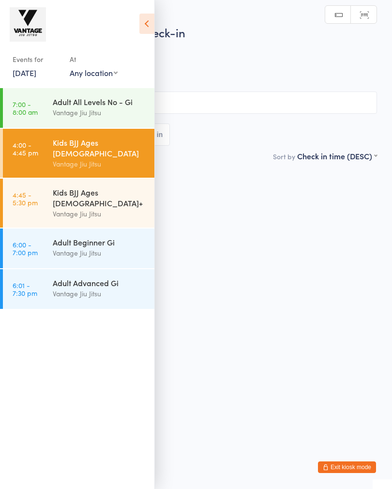 The image size is (392, 489). What do you see at coordinates (36, 59) in the screenshot?
I see `div: Events for` at bounding box center [36, 59].